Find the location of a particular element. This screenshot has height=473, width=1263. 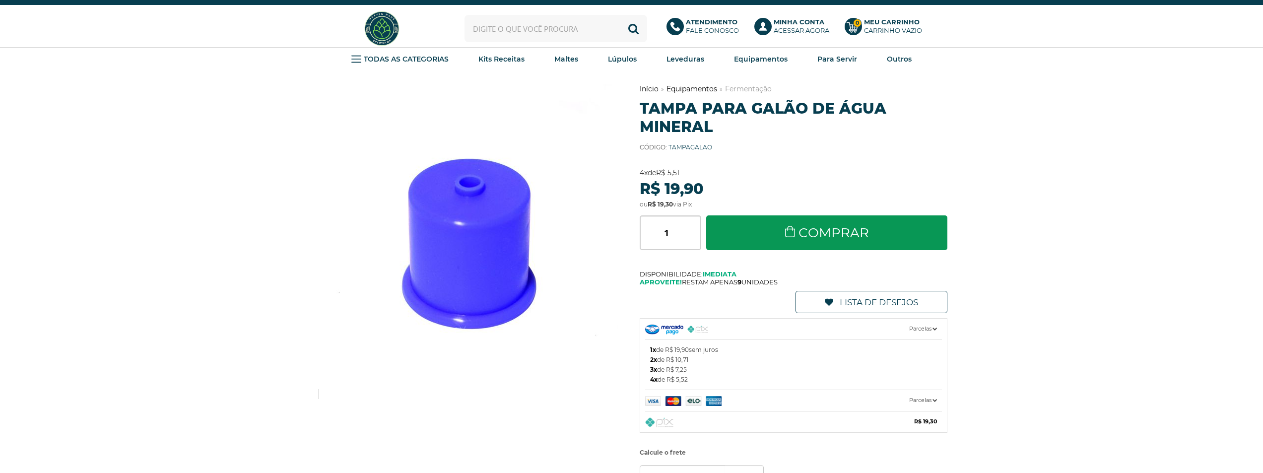

strong: R$ 5,51 is located at coordinates (668, 173).